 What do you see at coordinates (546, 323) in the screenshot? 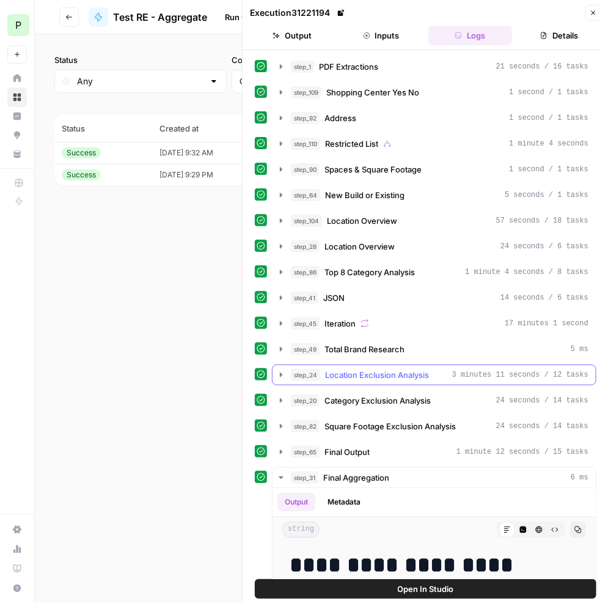
I see `span: 17 minutes 1 second` at bounding box center [546, 323].